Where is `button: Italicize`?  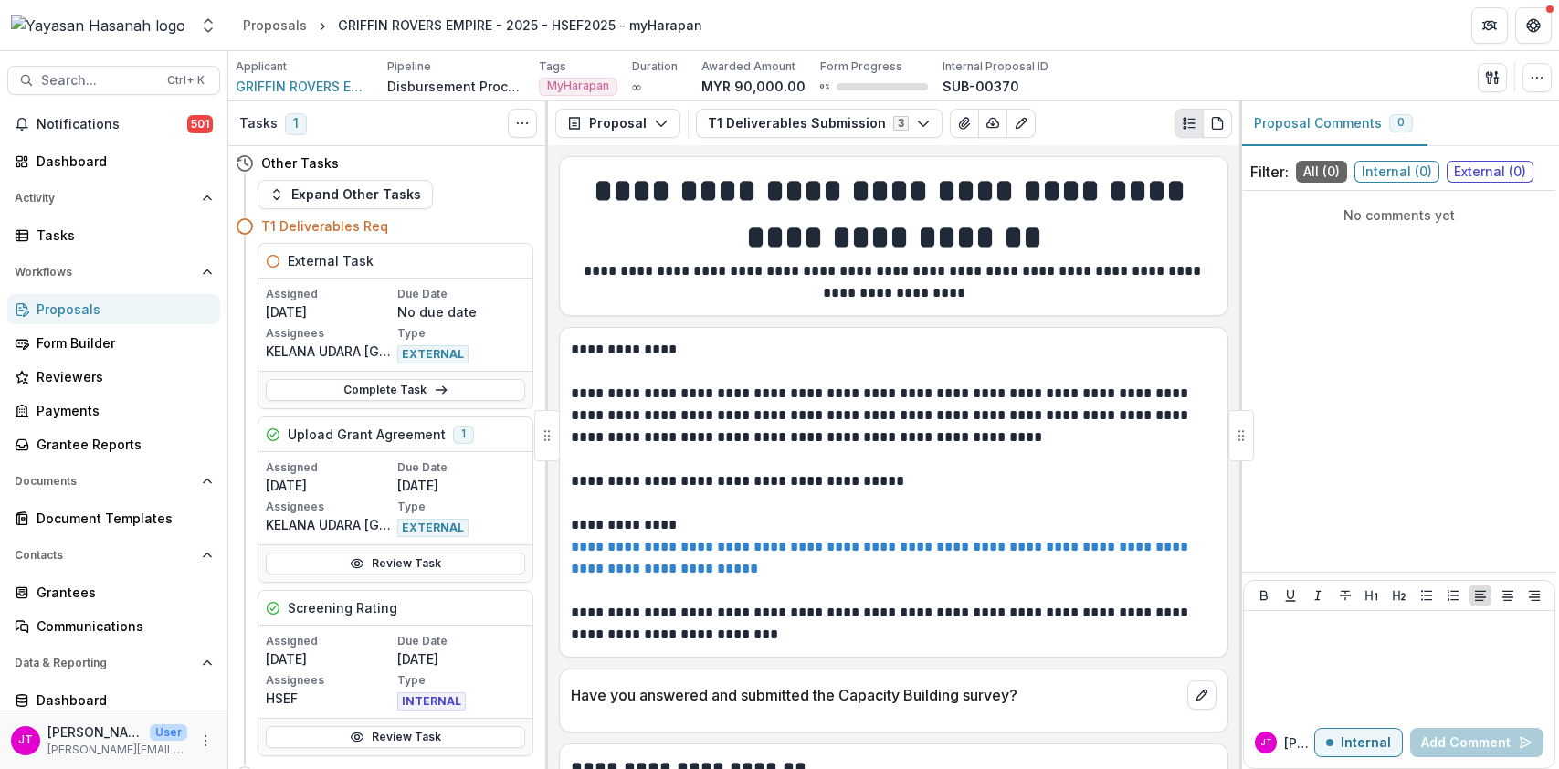
button: Italicize is located at coordinates (1317, 595).